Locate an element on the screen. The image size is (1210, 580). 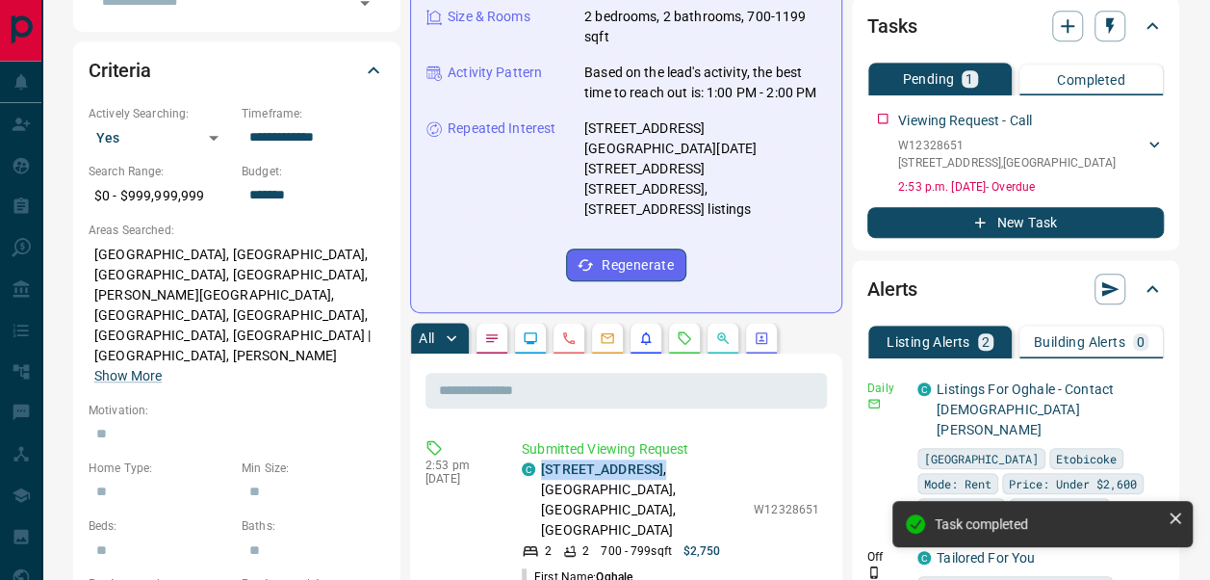
button: Show More is located at coordinates (128, 375).